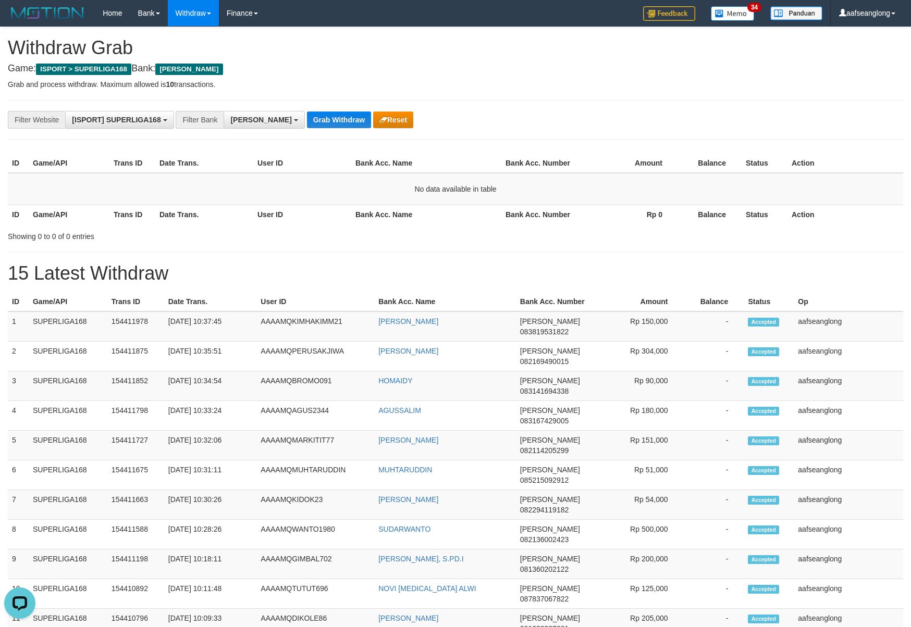  I want to click on h1: 15 Latest Withdraw, so click(455, 274).